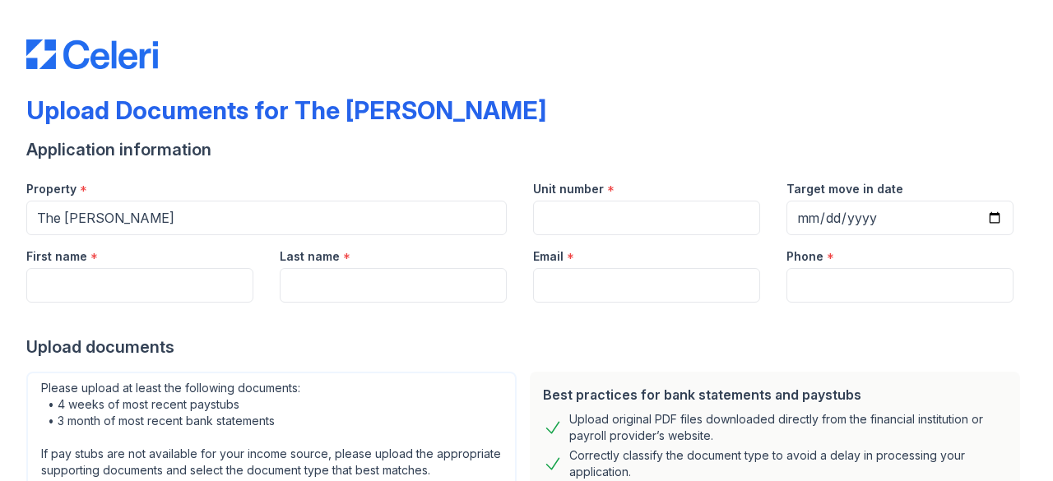 This screenshot has height=481, width=1053. What do you see at coordinates (548, 257) in the screenshot?
I see `label: Email` at bounding box center [548, 257].